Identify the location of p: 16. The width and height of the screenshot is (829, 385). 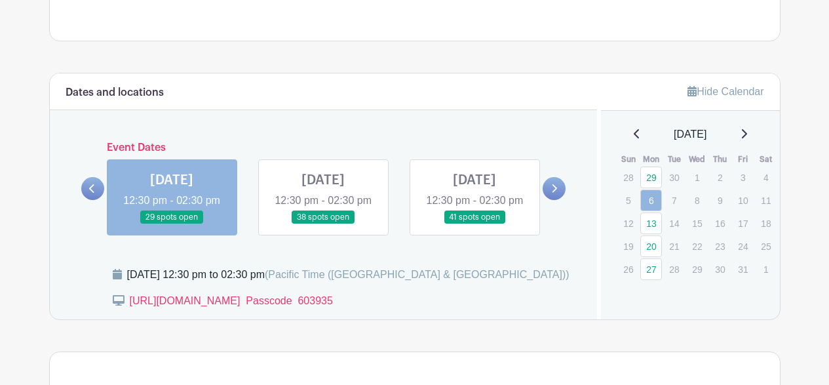
(720, 223).